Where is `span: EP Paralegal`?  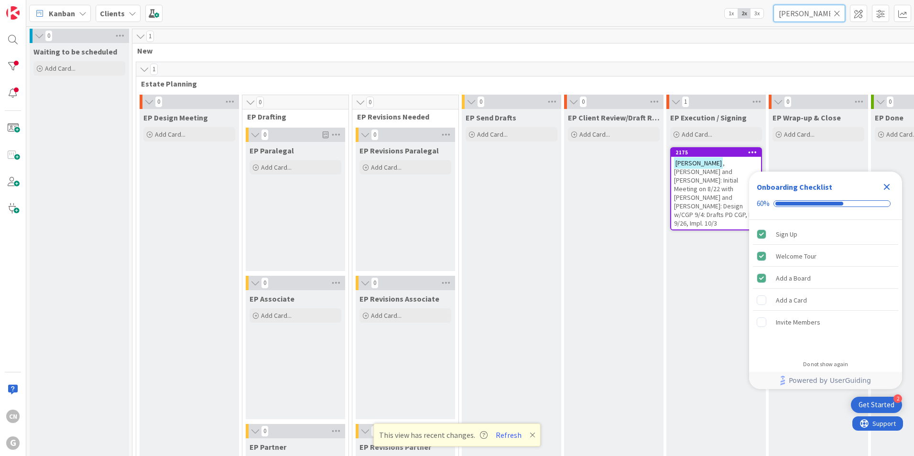
span: EP Paralegal is located at coordinates (272, 151).